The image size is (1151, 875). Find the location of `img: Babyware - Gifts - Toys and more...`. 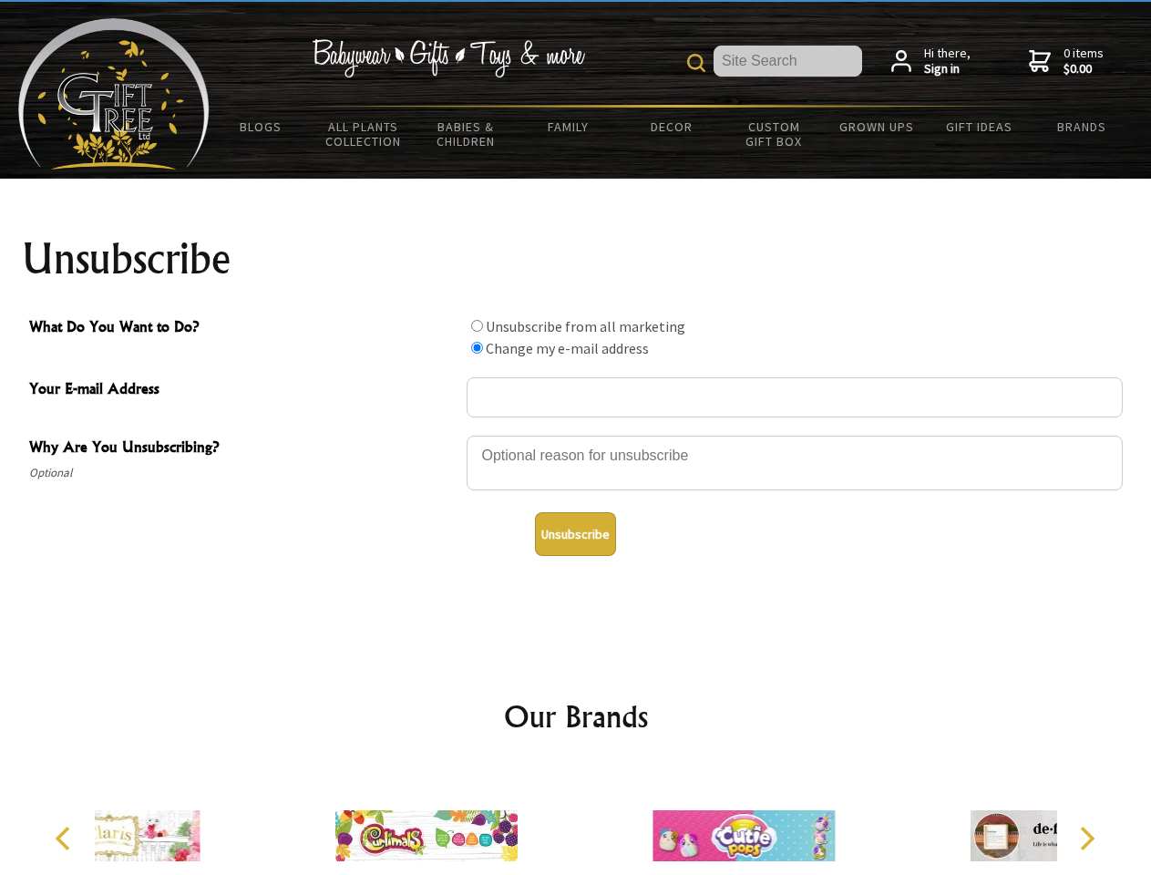

img: Babyware - Gifts - Toys and more... is located at coordinates (114, 94).